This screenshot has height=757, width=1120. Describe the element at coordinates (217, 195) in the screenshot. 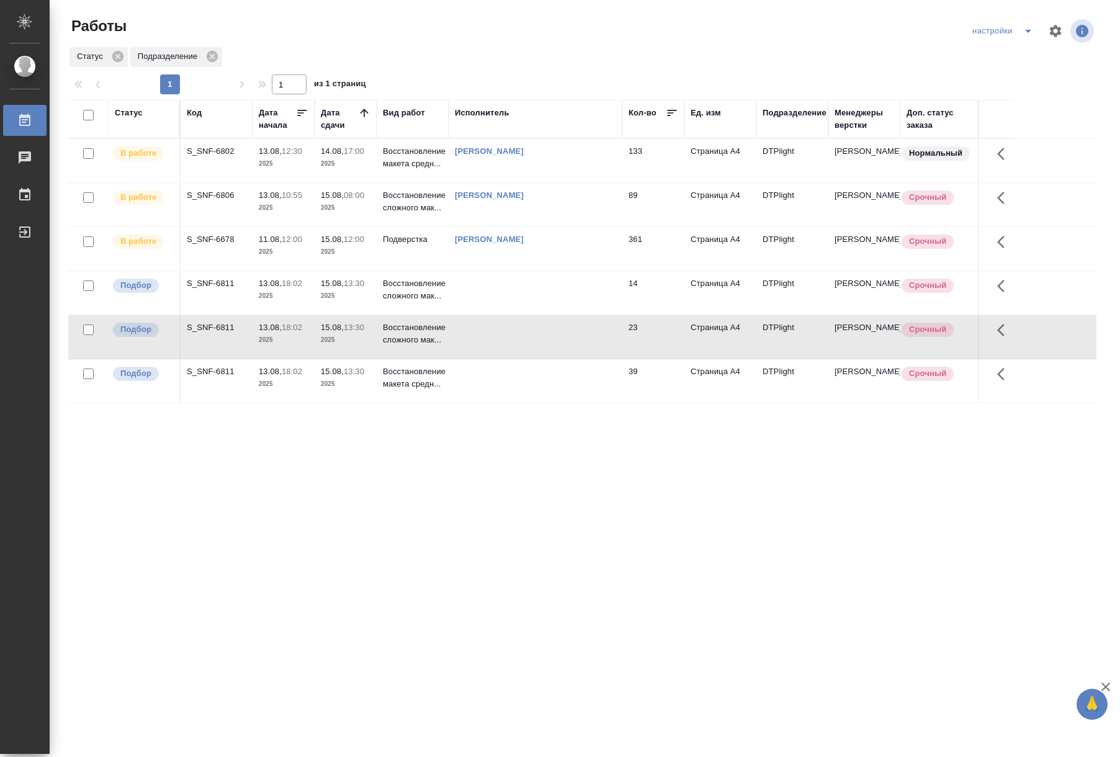

I see `div: S_SNF-6806` at that location.